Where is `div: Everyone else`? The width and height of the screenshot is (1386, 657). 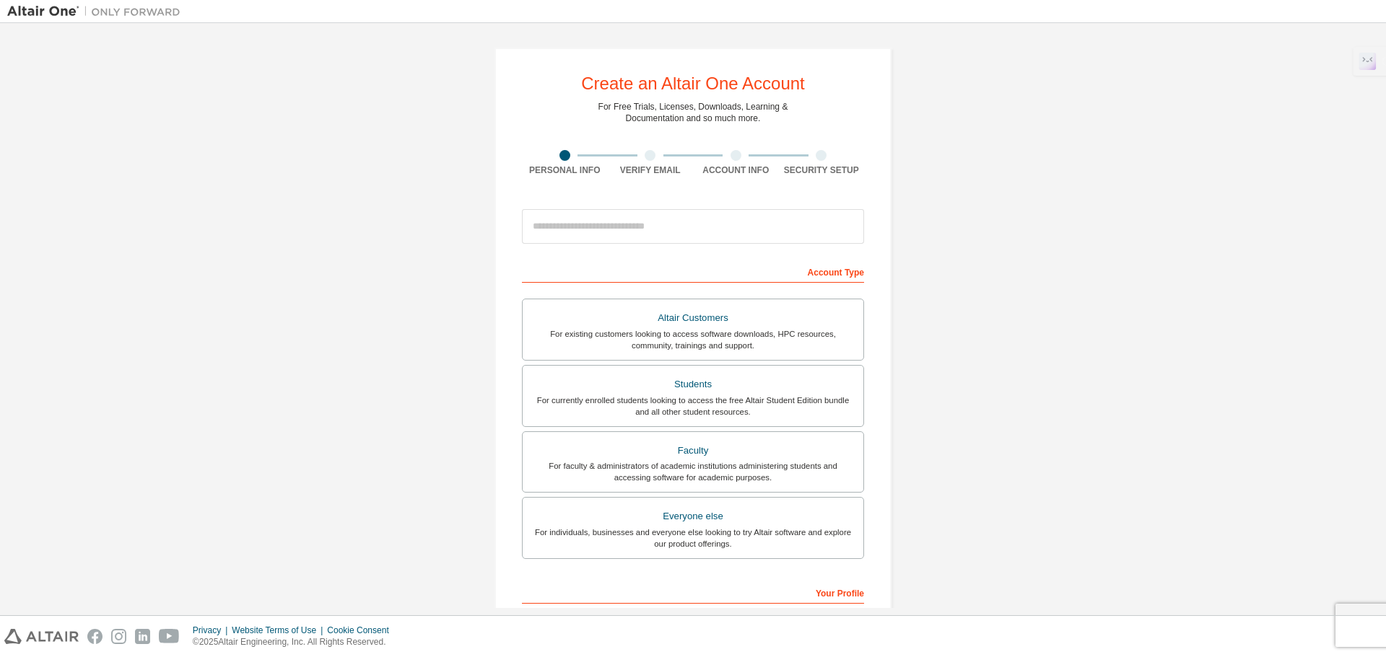
div: Everyone else is located at coordinates (693, 517).